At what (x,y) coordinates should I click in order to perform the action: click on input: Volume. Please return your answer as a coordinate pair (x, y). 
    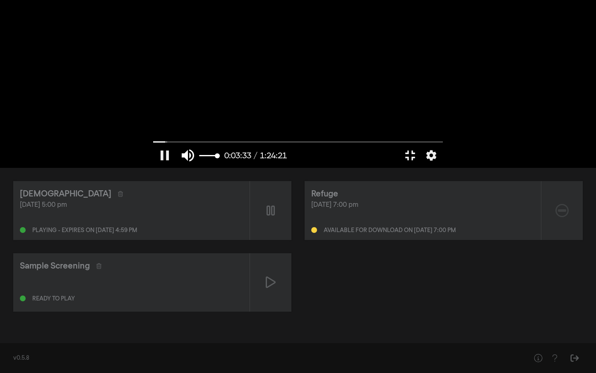
    Looking at the image, I should click on (209, 156).